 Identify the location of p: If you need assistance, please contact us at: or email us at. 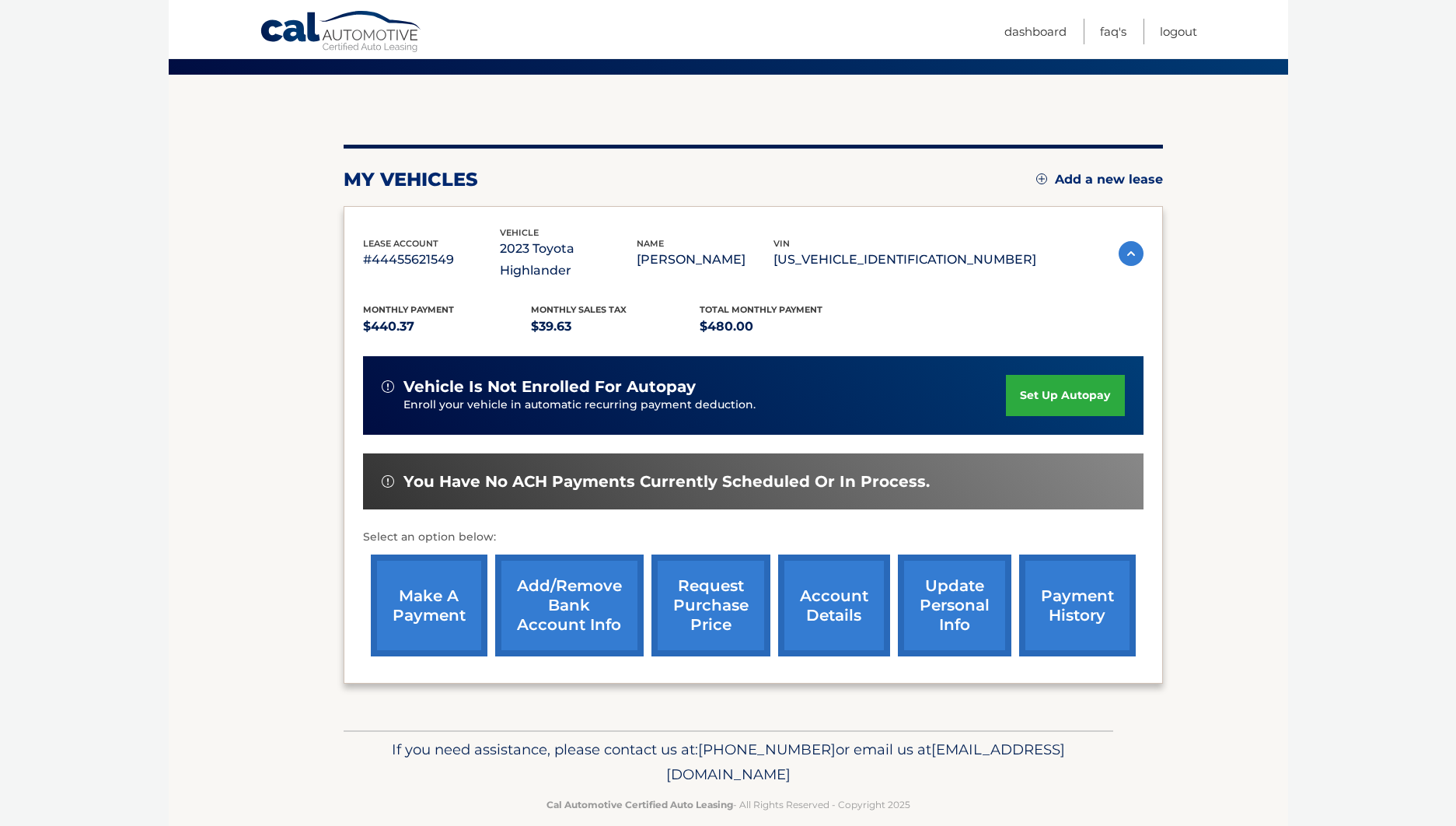
(728, 762).